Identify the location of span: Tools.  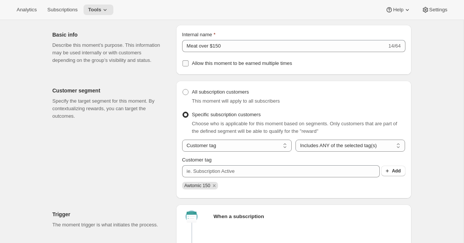
(94, 10).